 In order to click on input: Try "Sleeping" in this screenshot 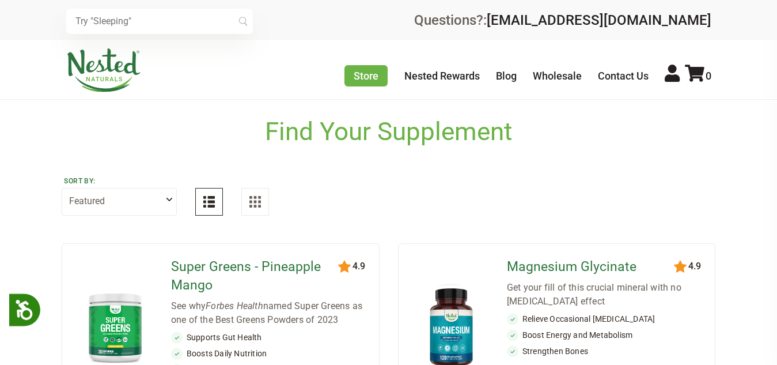, I will do `click(160, 21)`.